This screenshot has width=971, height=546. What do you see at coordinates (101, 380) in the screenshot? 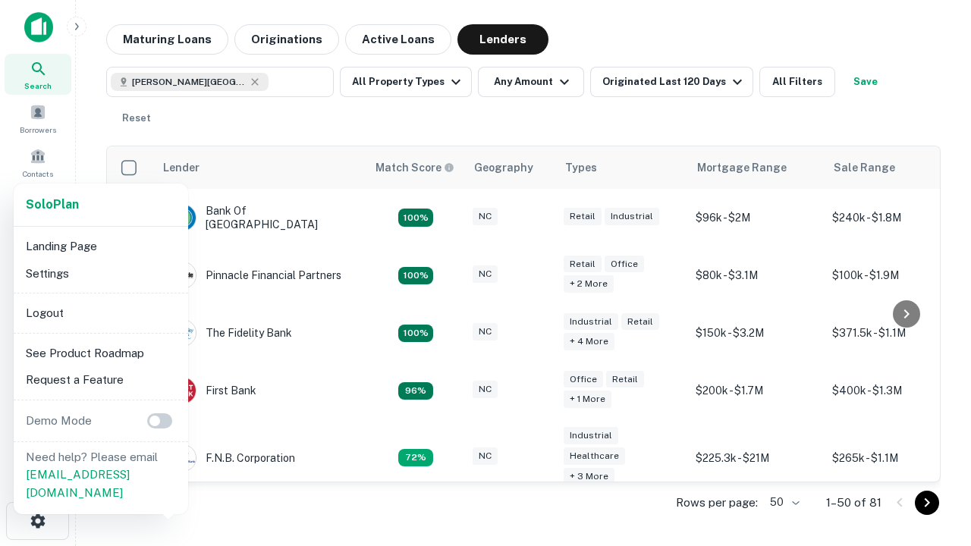
I see `li: Request a Feature` at bounding box center [101, 380].